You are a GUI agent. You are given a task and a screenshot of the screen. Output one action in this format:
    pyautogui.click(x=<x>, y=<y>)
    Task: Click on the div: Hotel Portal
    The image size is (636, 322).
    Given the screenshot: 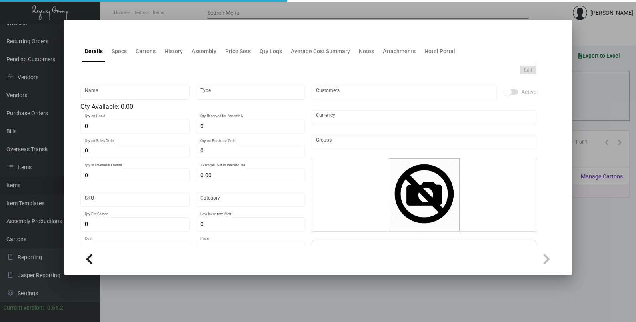 What is the action you would take?
    pyautogui.click(x=439, y=51)
    